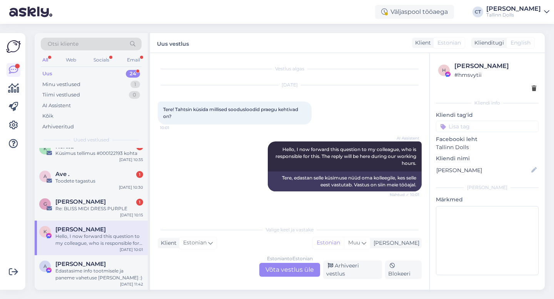 The height and width of the screenshot is (299, 554). I want to click on div: Vestlus algas, so click(290, 69).